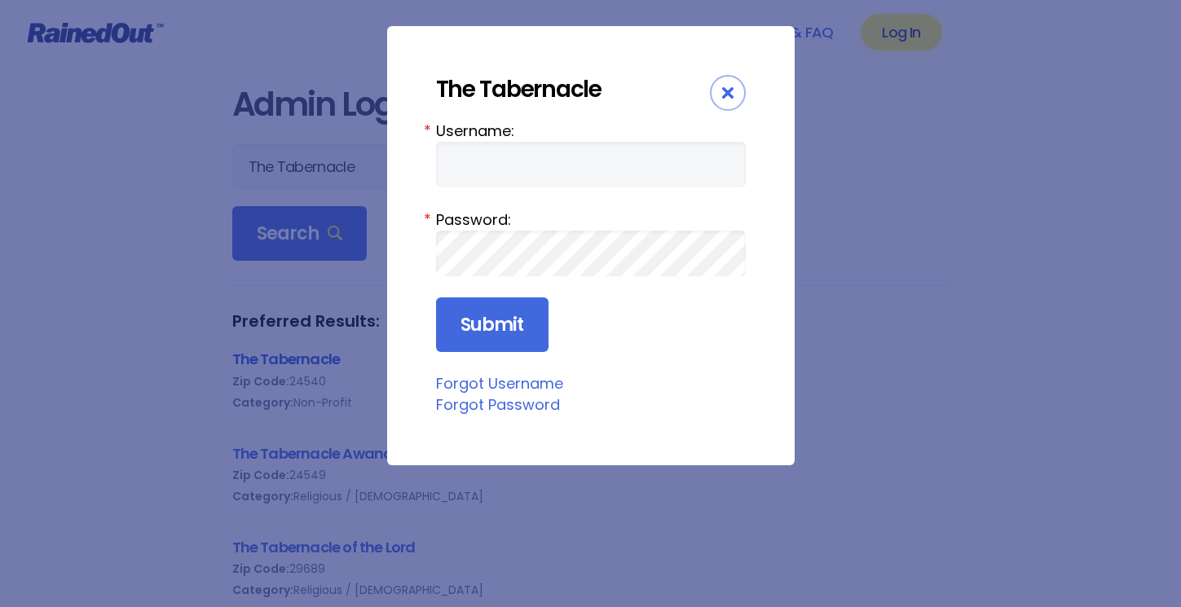 This screenshot has width=1181, height=607. Describe the element at coordinates (573, 89) in the screenshot. I see `div: The Tabernacle` at that location.